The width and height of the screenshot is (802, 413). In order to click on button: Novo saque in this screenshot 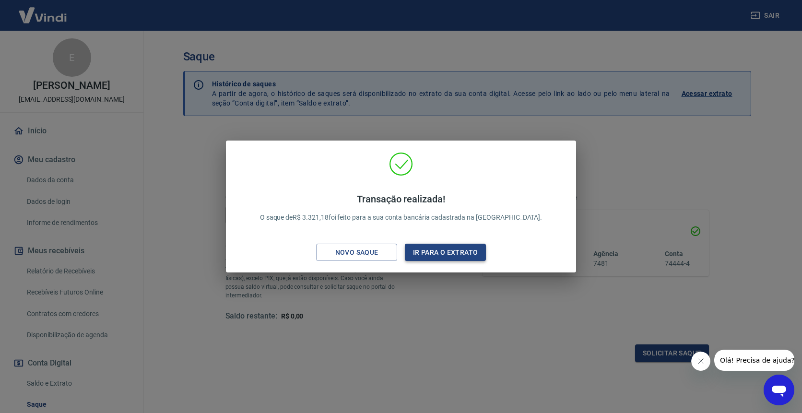, I will do `click(357, 252)`.